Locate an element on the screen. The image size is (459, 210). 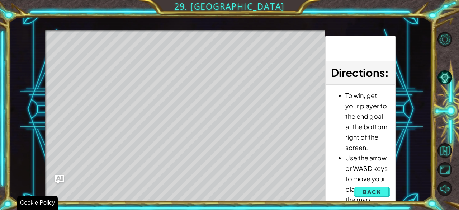
li: Use the arrow or WASD keys to move your player around the map. is located at coordinates (367, 178).